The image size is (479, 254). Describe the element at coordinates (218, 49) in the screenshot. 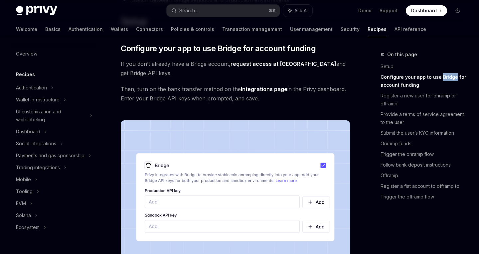

I see `span: Configure your app to use Bridge for account funding` at that location.